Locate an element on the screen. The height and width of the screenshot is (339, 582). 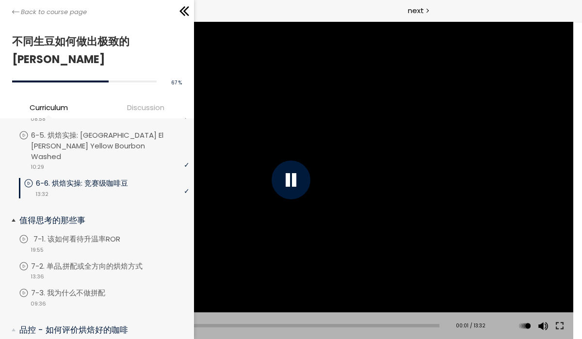
p: 品控 - 如何评价烘焙好的咖啡 is located at coordinates (100, 330).